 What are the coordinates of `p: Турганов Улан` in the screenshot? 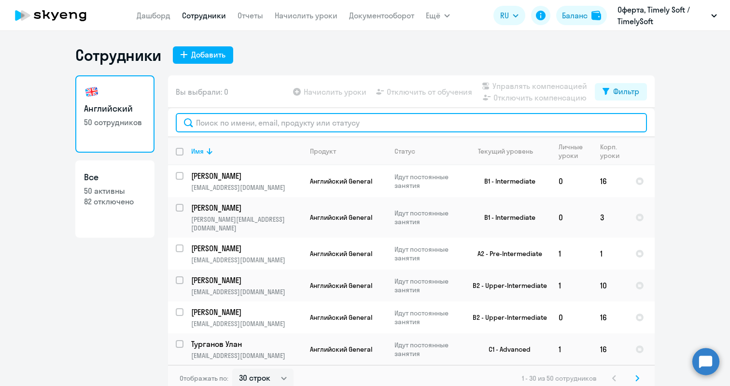 It's located at (246, 344).